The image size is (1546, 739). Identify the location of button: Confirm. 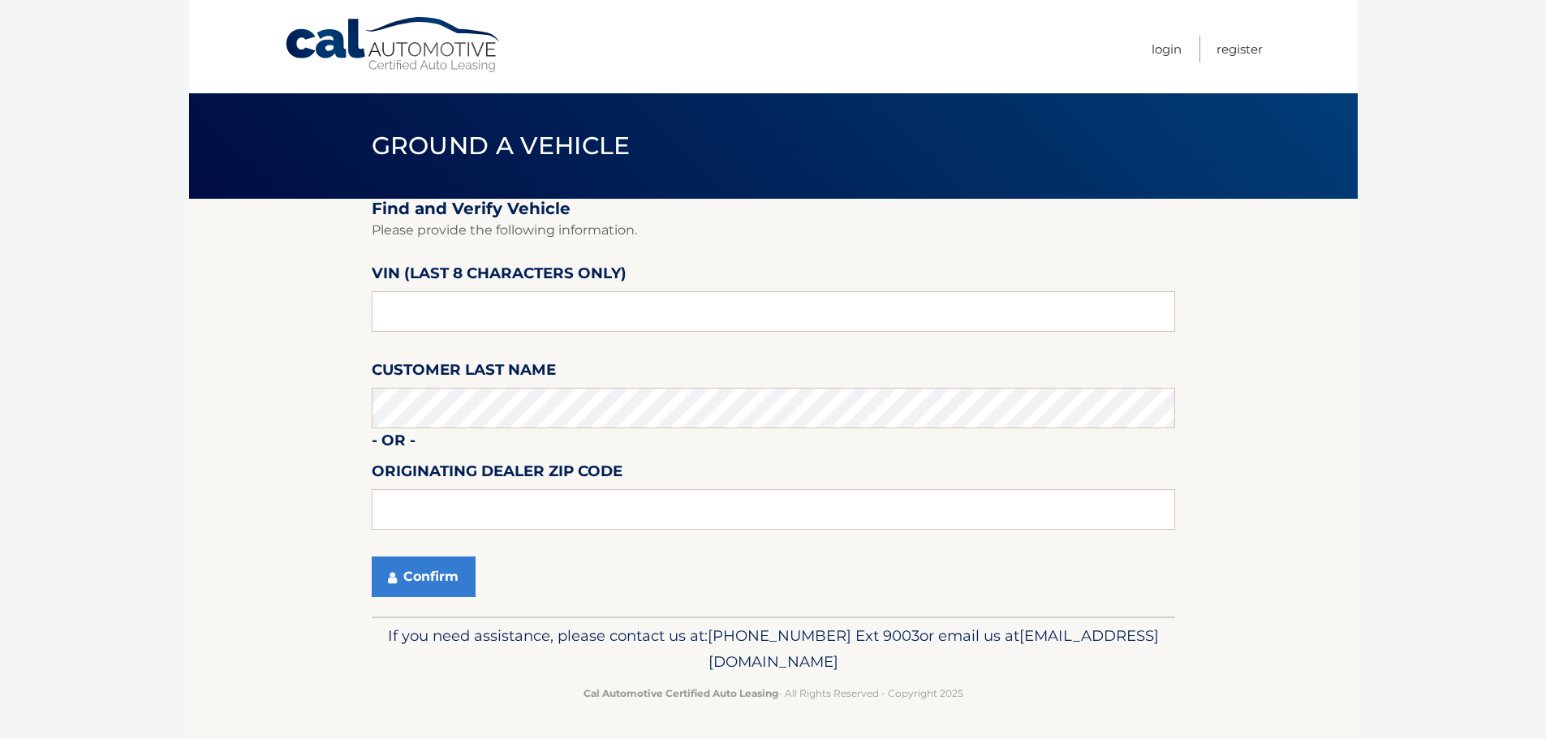
(424, 577).